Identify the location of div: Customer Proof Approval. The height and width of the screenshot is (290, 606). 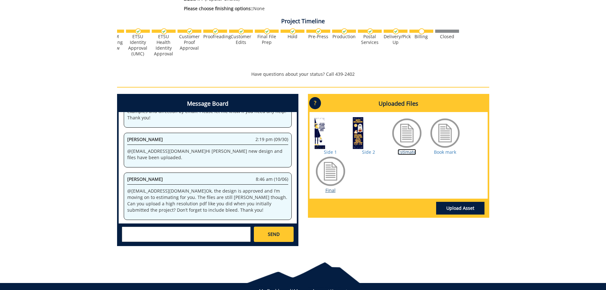
(189, 42).